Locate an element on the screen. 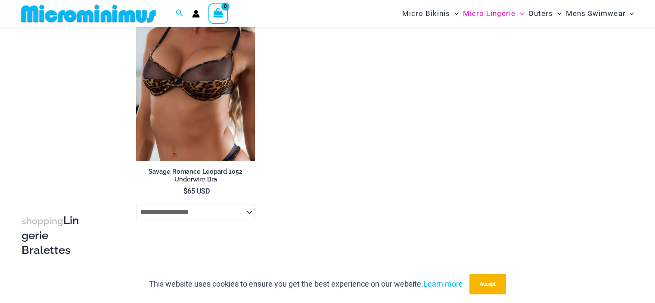 This screenshot has width=655, height=303. span: Micro Bikinis is located at coordinates (426, 13).